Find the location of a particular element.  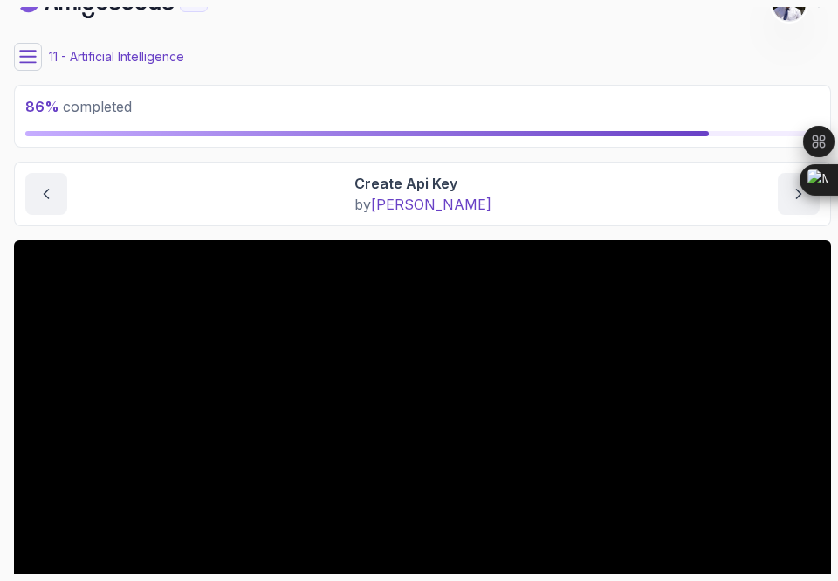

span: 86 % is located at coordinates (42, 107).